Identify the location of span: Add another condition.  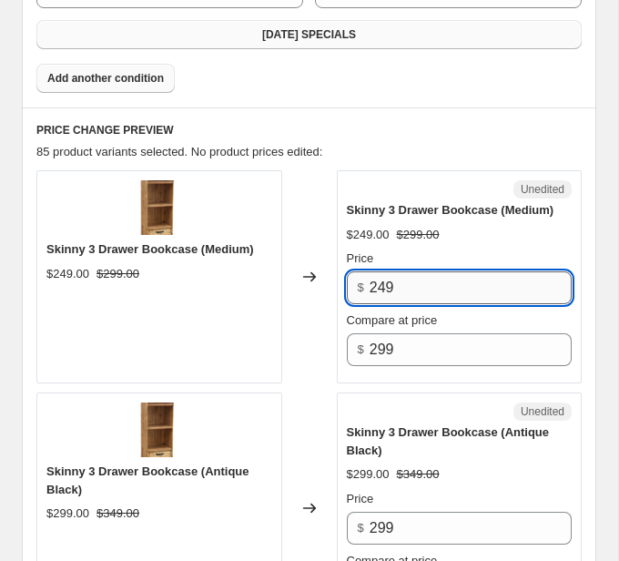
(106, 78).